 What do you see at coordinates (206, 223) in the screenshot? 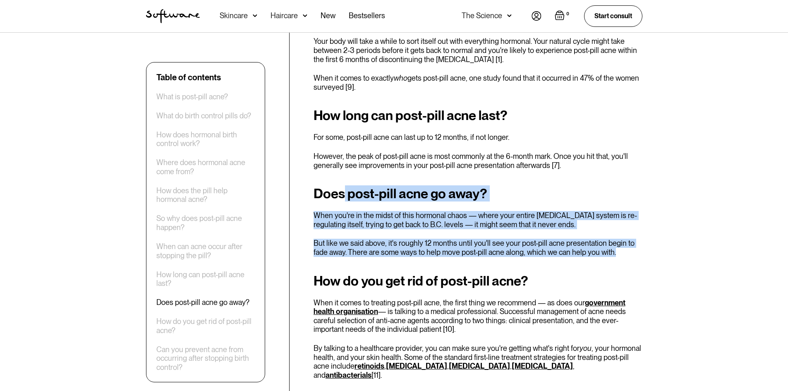
I see `div: So why does post-pill acne happen?` at bounding box center [206, 223].